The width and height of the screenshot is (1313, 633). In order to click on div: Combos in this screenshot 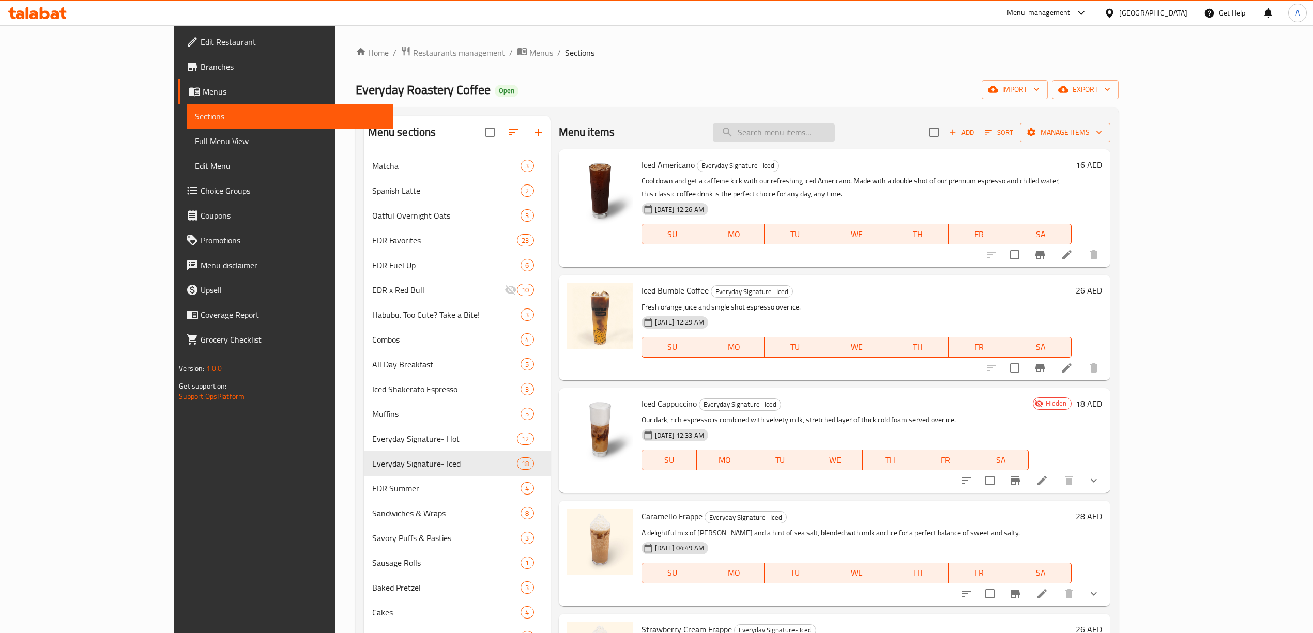, I will do `click(447, 340)`.